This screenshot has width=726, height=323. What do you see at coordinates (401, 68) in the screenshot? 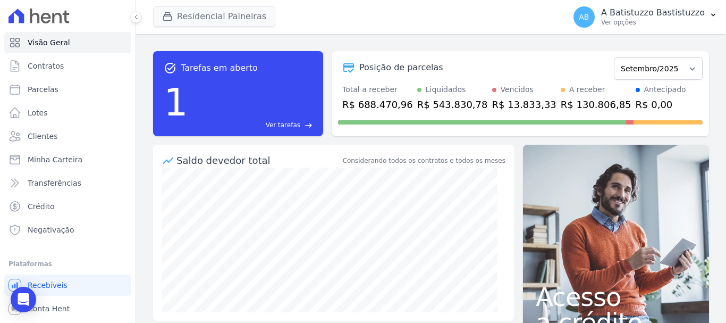
I see `div: Posição de parcelas` at bounding box center [401, 68].